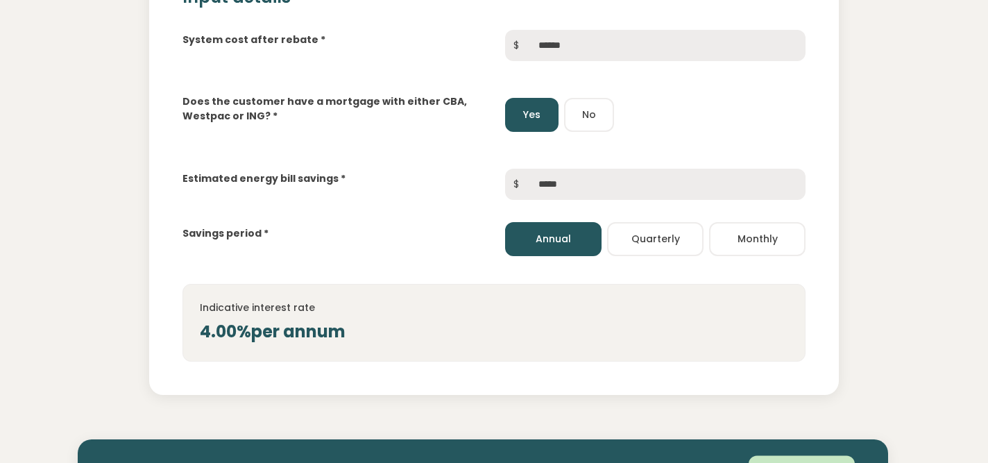 Image resolution: width=988 pixels, height=463 pixels. I want to click on button: Quarterly, so click(655, 239).